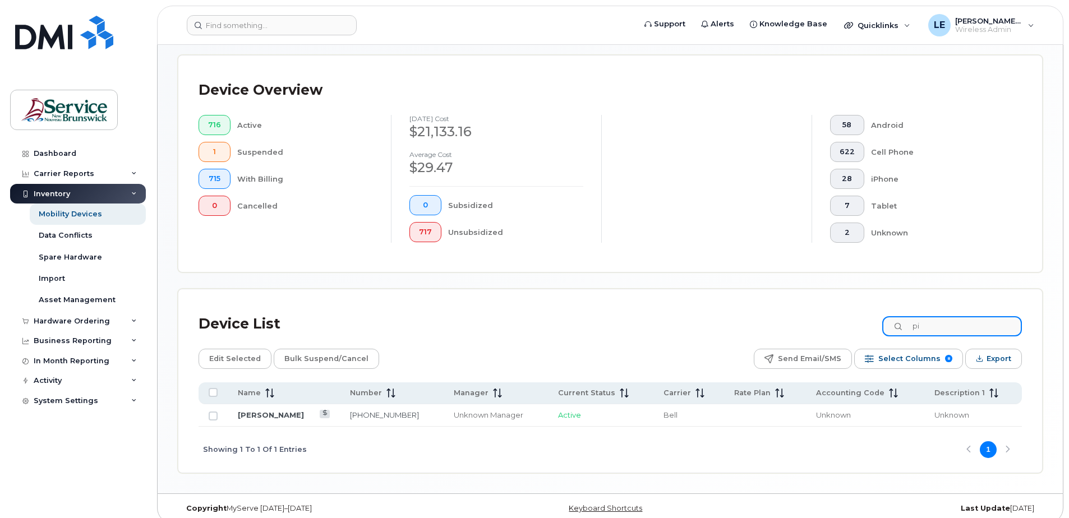 This screenshot has width=1069, height=518. What do you see at coordinates (878, 25) in the screenshot?
I see `span: Quicklinks` at bounding box center [878, 25].